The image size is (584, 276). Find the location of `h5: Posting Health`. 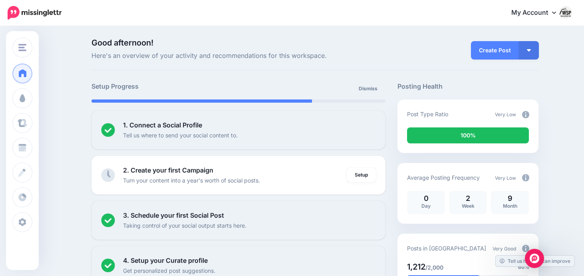

h5: Posting Health is located at coordinates (467, 86).